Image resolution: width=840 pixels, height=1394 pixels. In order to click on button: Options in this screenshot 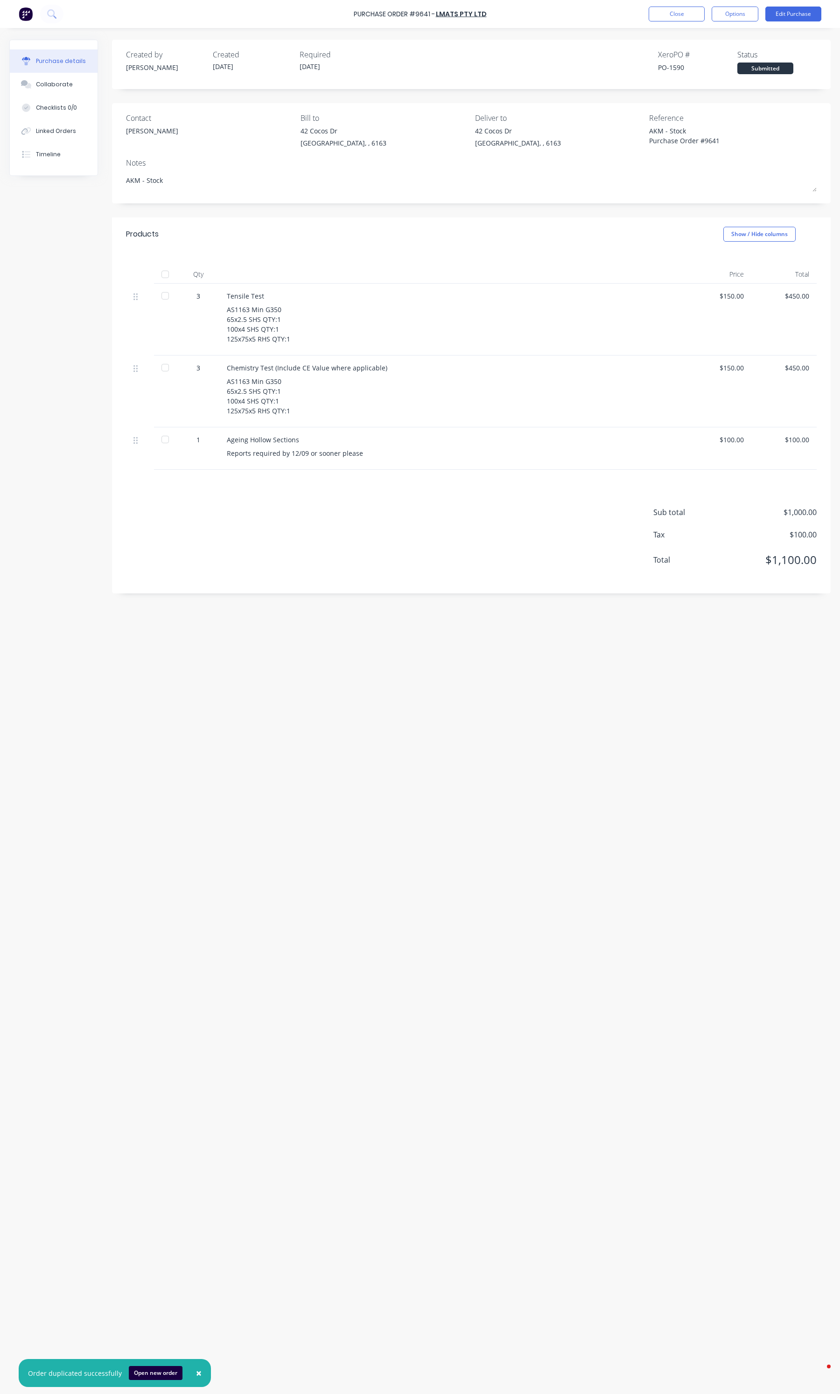, I will do `click(735, 14)`.